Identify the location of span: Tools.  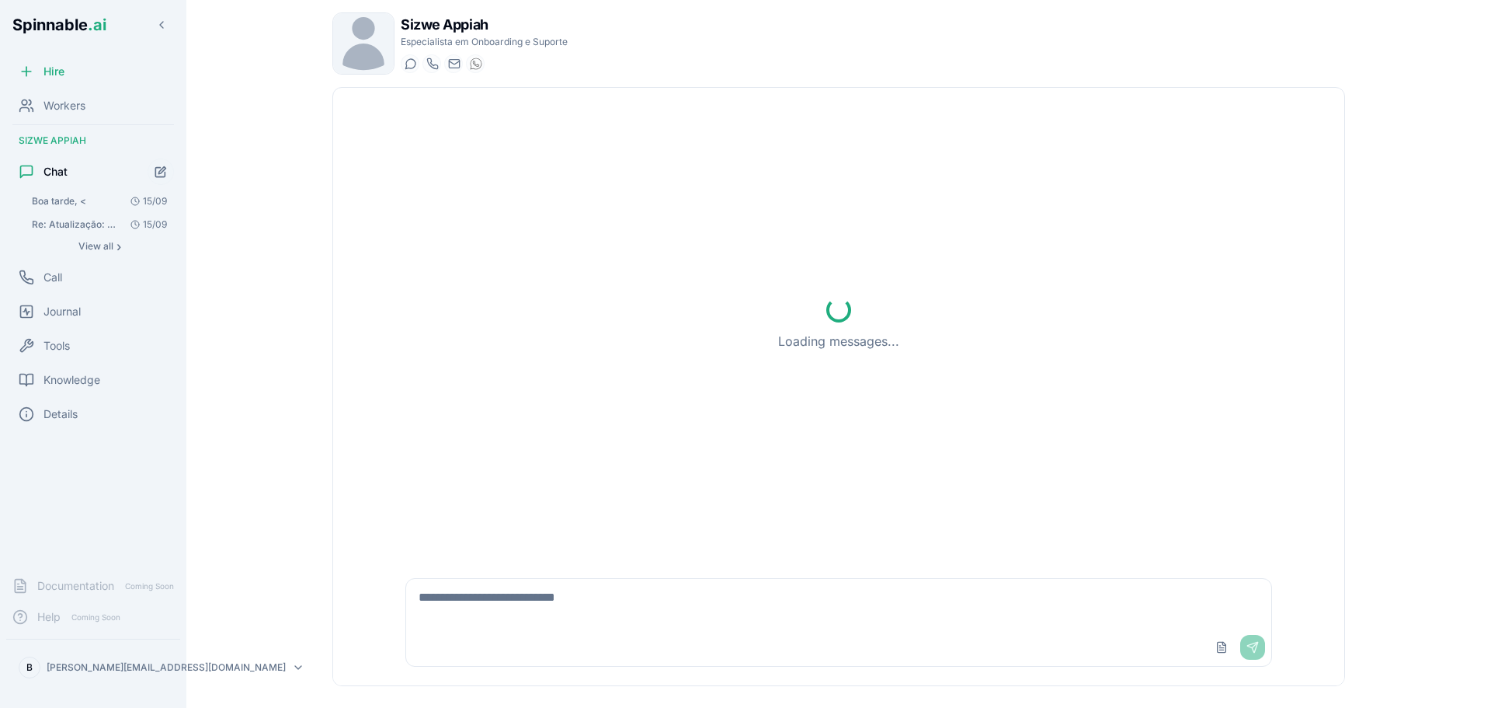
(57, 346).